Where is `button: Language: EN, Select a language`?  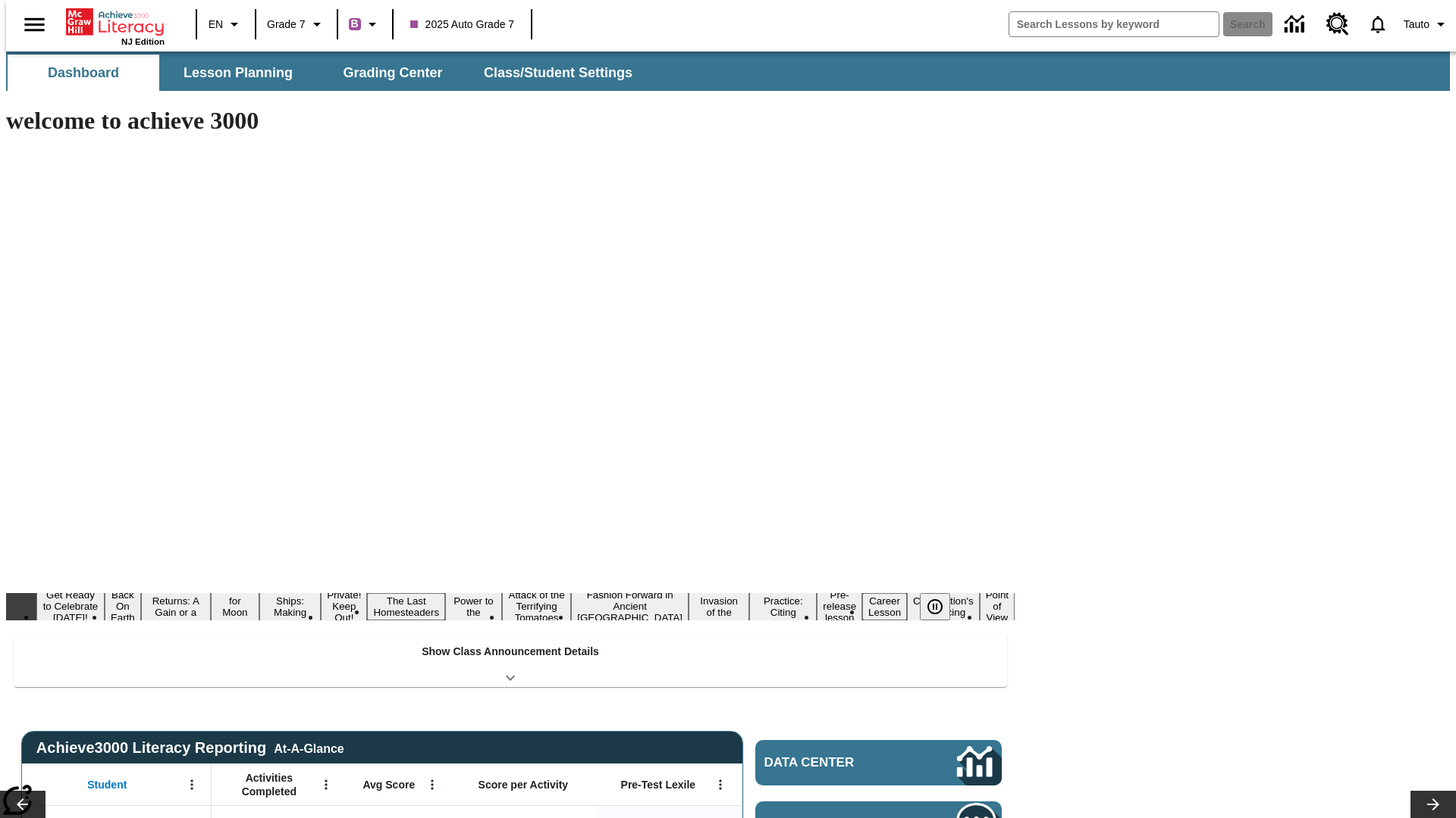
button: Language: EN, Select a language is located at coordinates (225, 24).